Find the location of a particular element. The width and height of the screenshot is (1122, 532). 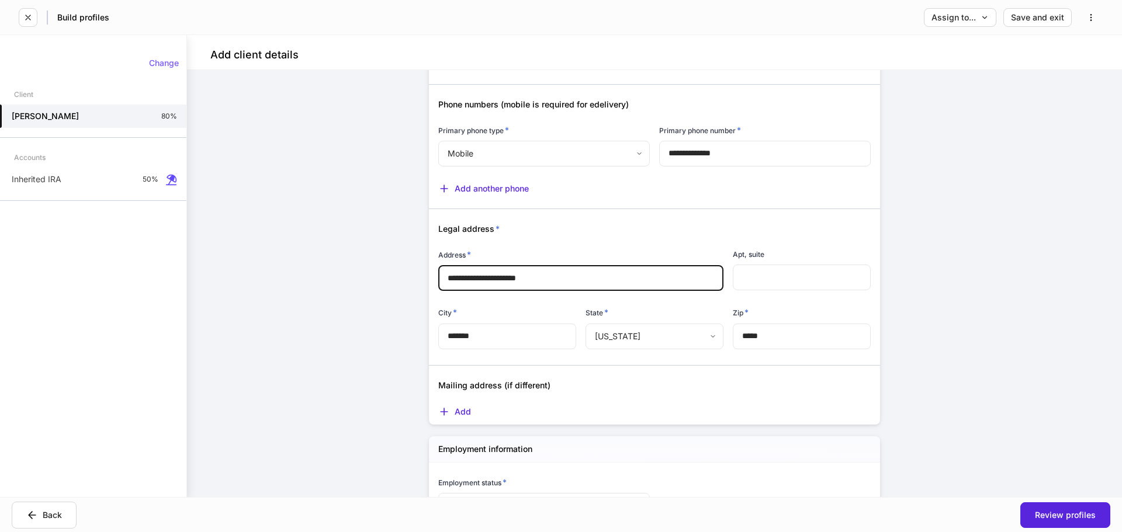

button: Add another phone is located at coordinates (483, 189).